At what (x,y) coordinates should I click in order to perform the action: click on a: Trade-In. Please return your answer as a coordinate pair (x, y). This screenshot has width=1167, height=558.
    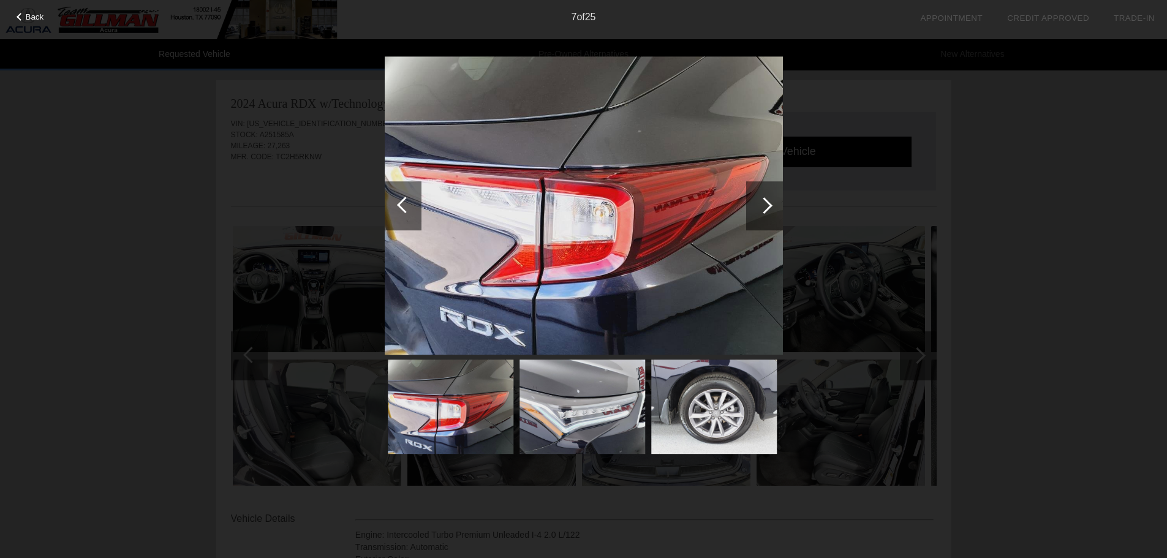
    Looking at the image, I should click on (1134, 18).